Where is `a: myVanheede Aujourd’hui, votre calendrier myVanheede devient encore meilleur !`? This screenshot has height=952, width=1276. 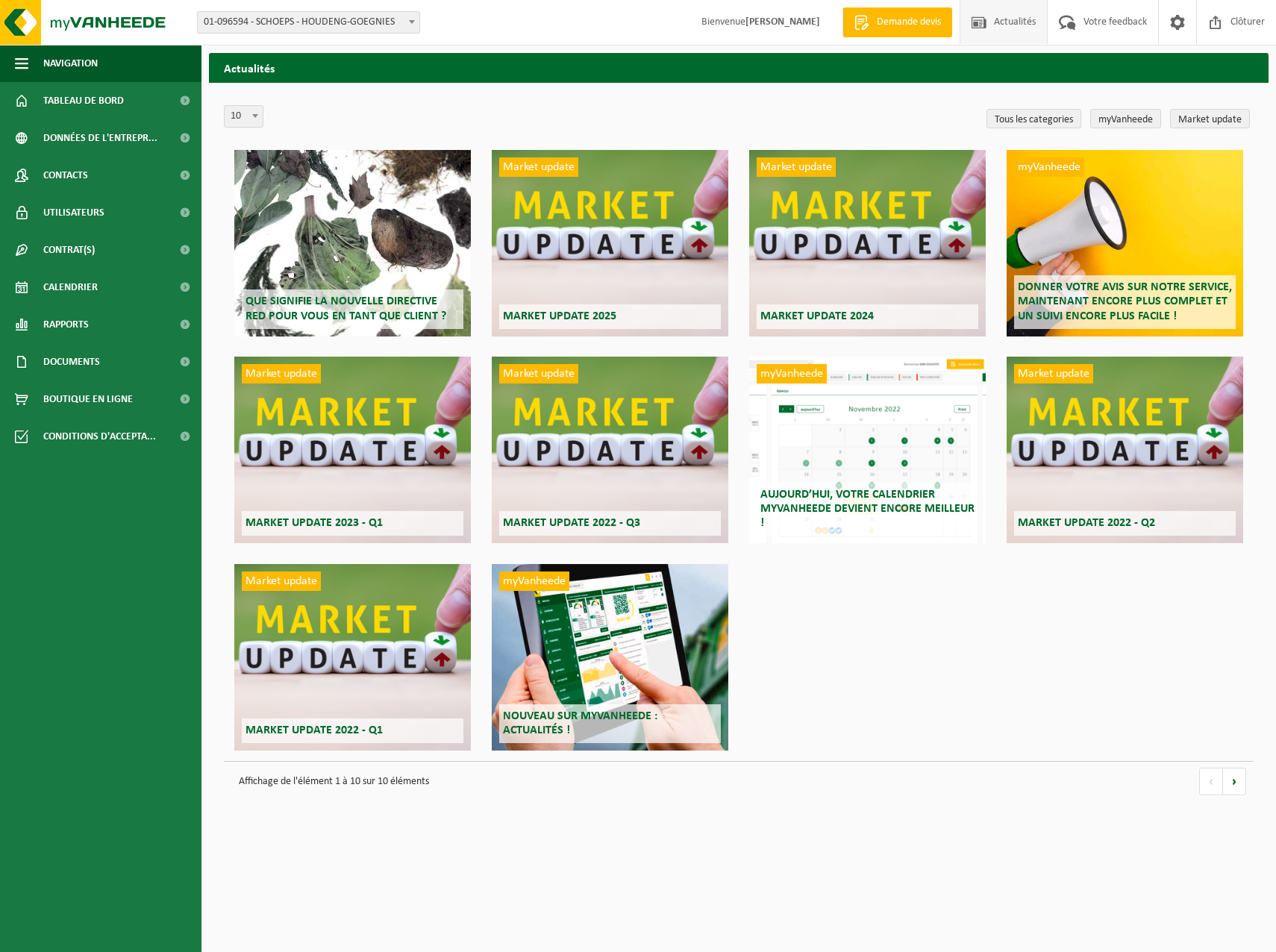
a: myVanheede Aujourd’hui, votre calendrier myVanheede devient encore meilleur ! is located at coordinates (867, 450).